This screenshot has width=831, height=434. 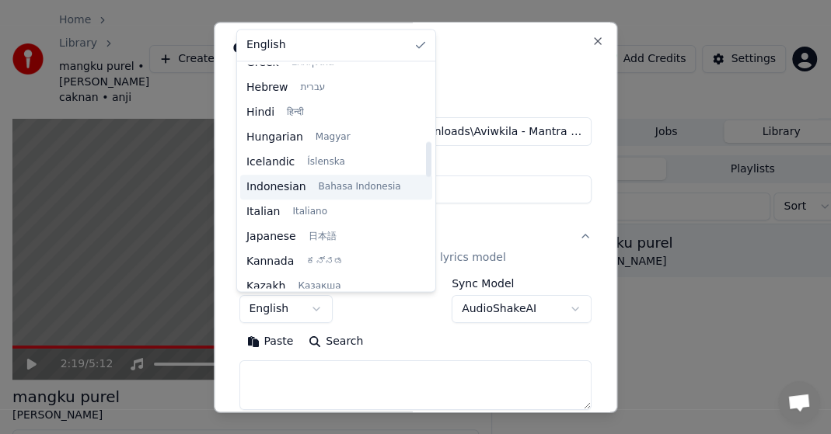 I want to click on span: हिन्दी, so click(x=295, y=113).